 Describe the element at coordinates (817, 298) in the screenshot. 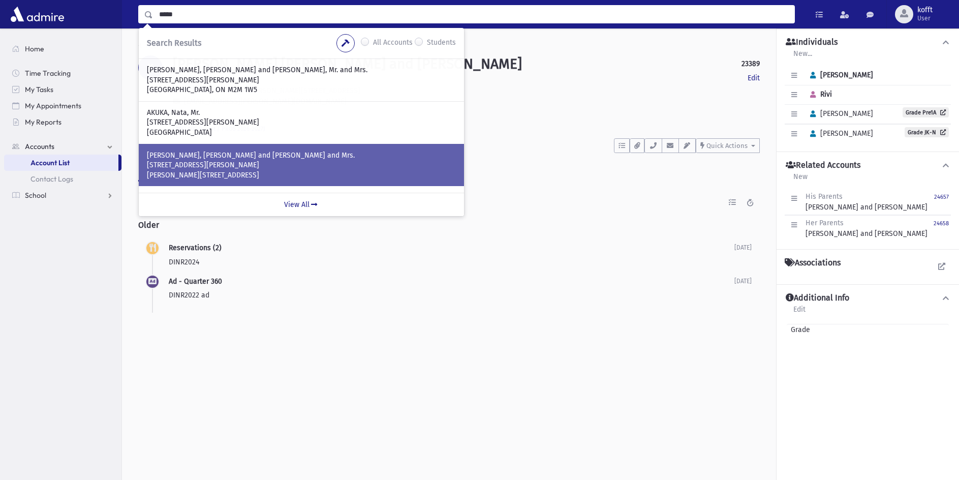

I see `h4: Additional Info` at that location.